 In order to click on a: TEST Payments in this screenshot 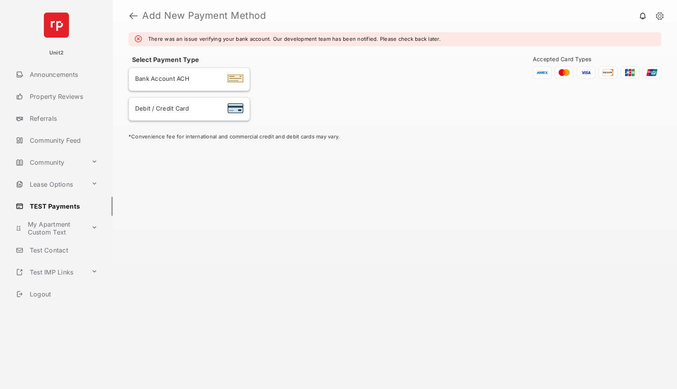, I will do `click(63, 206)`.